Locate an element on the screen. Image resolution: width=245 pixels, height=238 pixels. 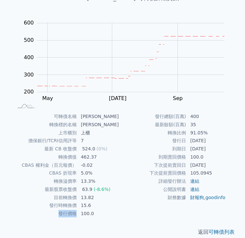
td: 91.05% is located at coordinates (210, 133).